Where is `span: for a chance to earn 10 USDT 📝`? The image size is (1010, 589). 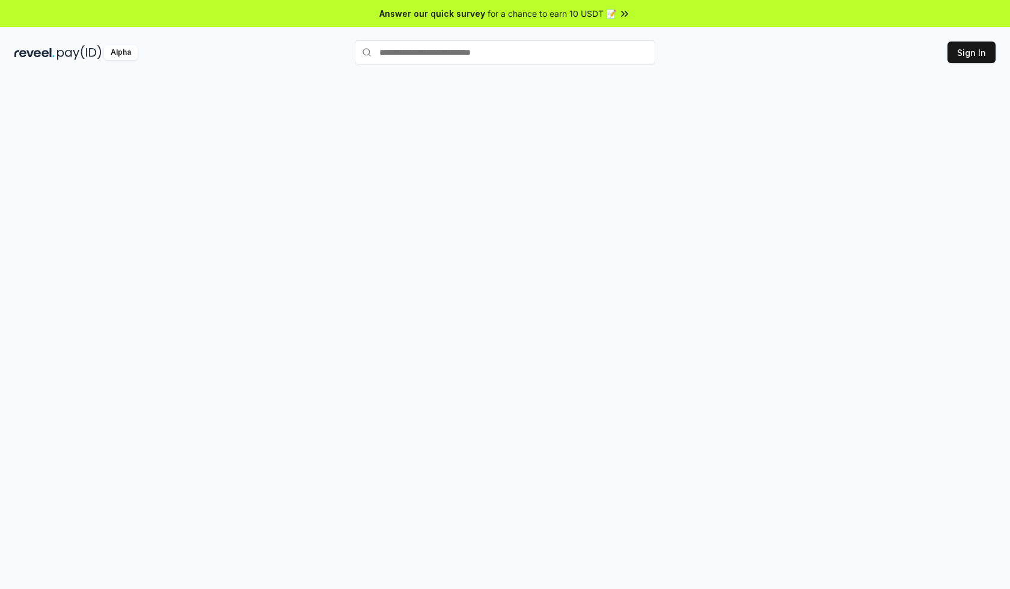 span: for a chance to earn 10 USDT 📝 is located at coordinates (552, 13).